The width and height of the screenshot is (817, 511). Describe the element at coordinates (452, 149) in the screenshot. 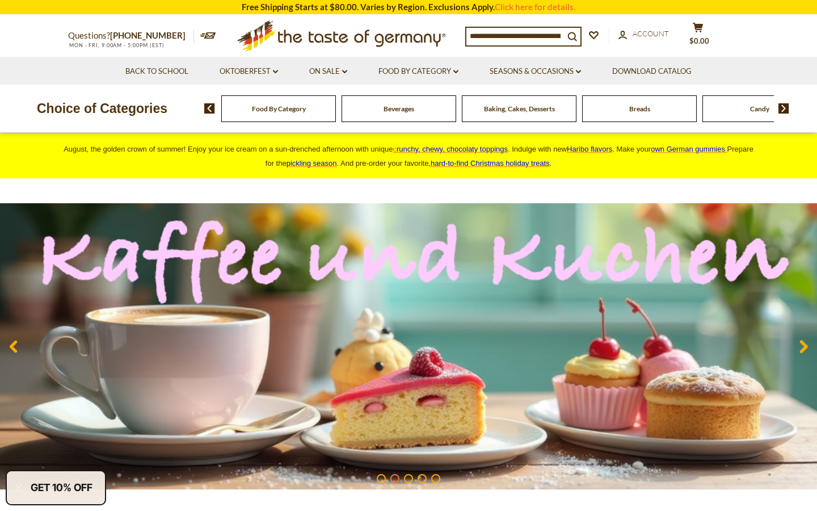

I see `span: runchy, chewy, chocolaty toppings` at that location.